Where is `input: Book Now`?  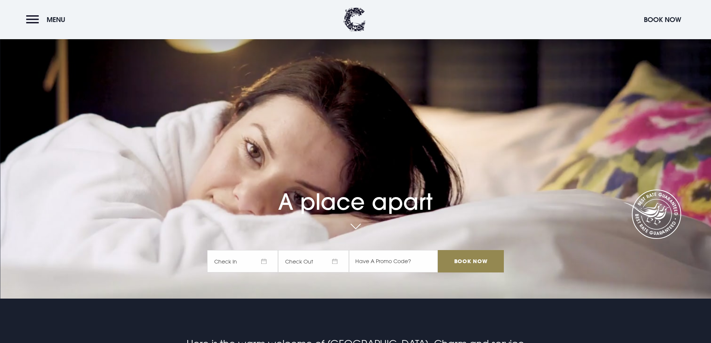 input: Book Now is located at coordinates (471, 261).